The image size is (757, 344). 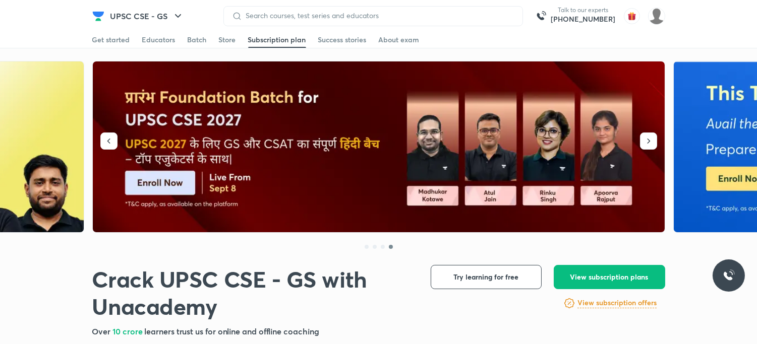 What do you see at coordinates (632, 16) in the screenshot?
I see `img: avatar` at bounding box center [632, 16].